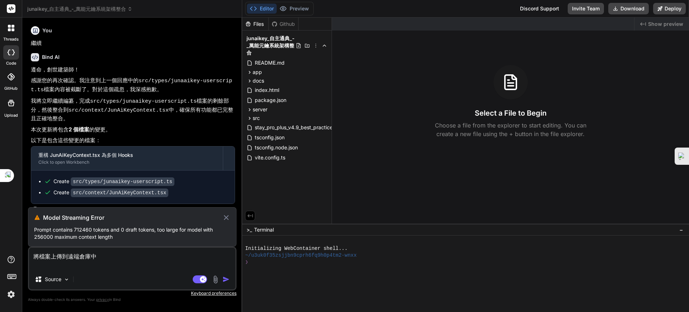  What do you see at coordinates (511, 130) in the screenshot?
I see `p: Choose a file from the explorer to start editing. You can create a new file using the + button in...` at bounding box center [511, 130].